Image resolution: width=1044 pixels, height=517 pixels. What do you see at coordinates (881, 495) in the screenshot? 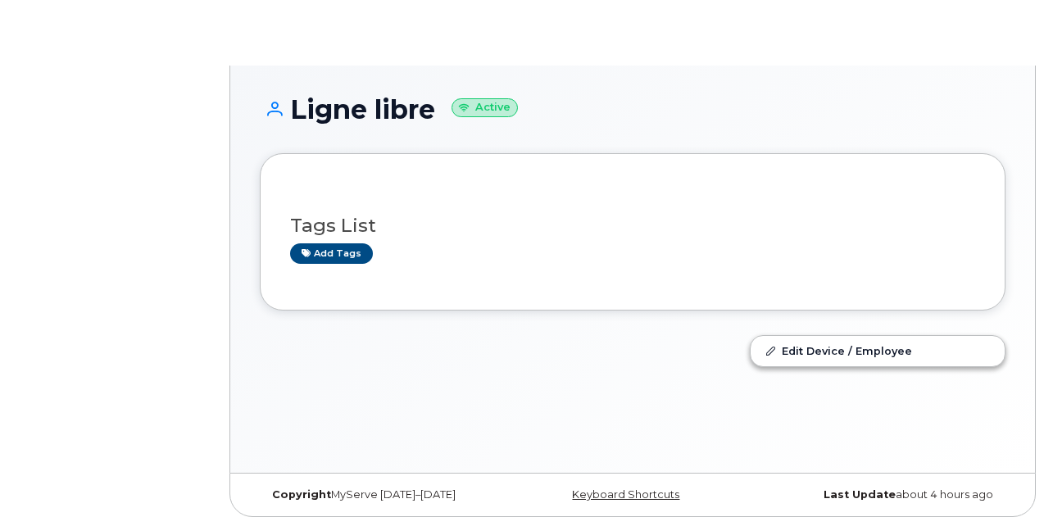
I see `div: about 4 hours ago` at bounding box center [881, 495].